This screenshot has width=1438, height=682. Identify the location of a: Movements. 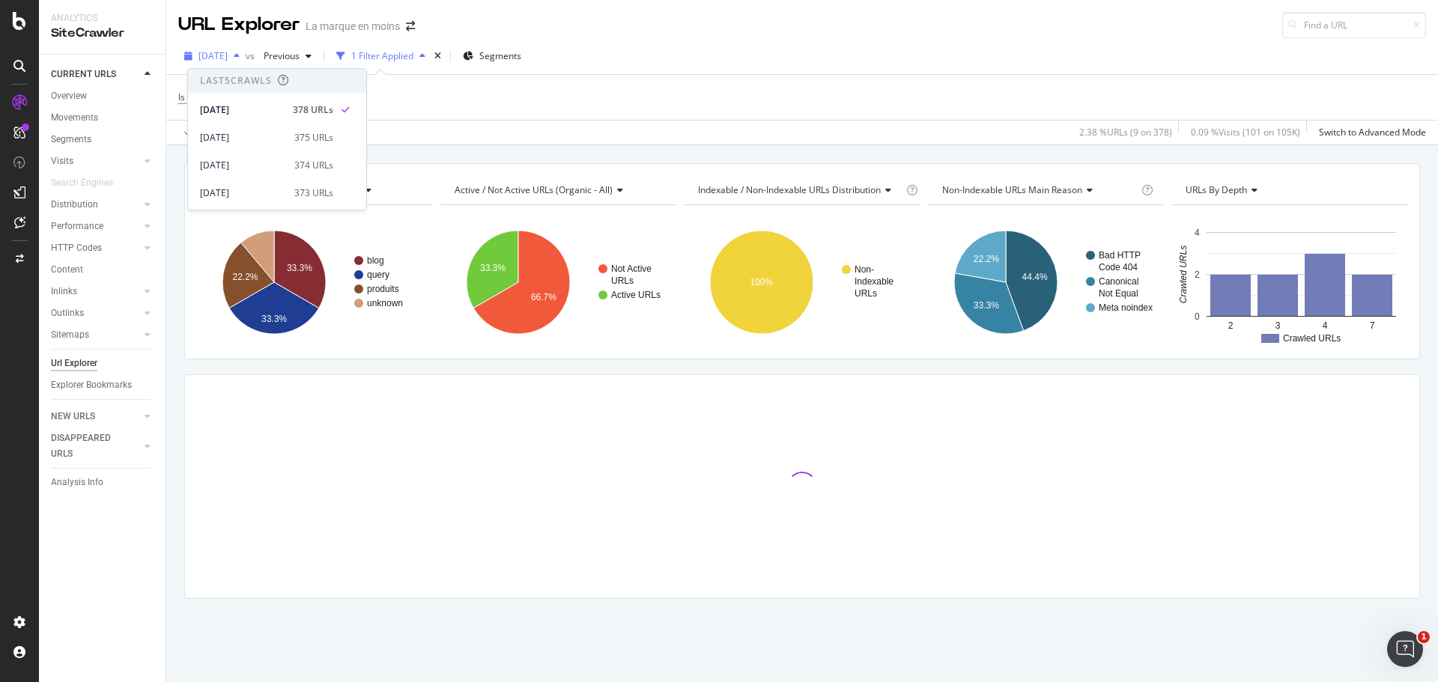
(103, 118).